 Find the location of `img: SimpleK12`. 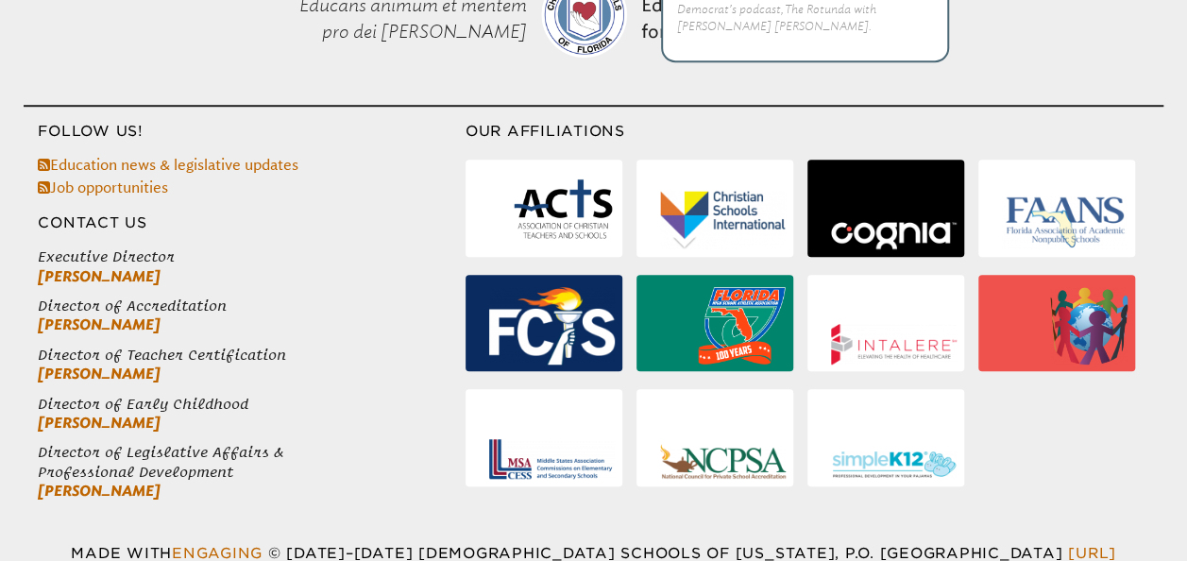

img: SimpleK12 is located at coordinates (893, 464).